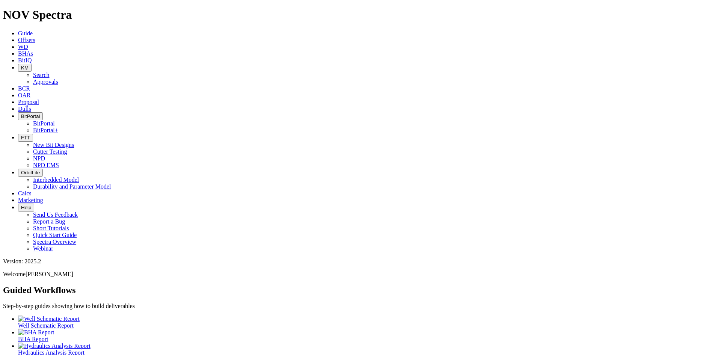 The image size is (721, 355). I want to click on span: BitPortal, so click(30, 116).